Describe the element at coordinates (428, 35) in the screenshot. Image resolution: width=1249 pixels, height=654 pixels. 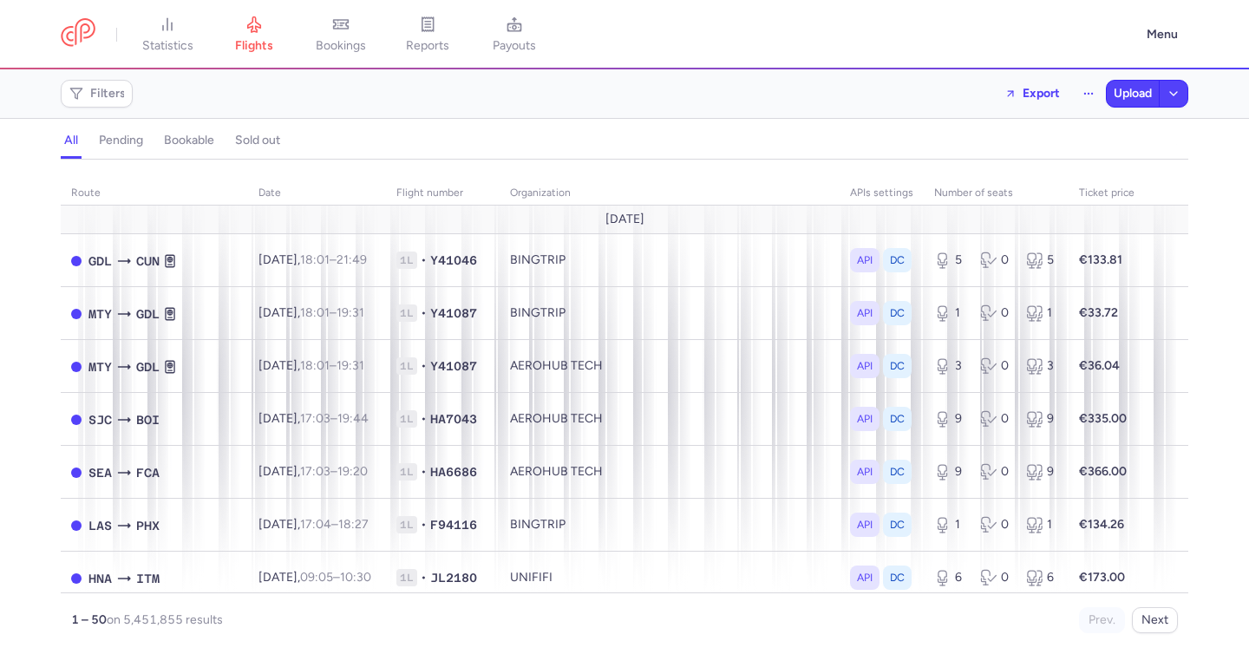
I see `a: reports` at that location.